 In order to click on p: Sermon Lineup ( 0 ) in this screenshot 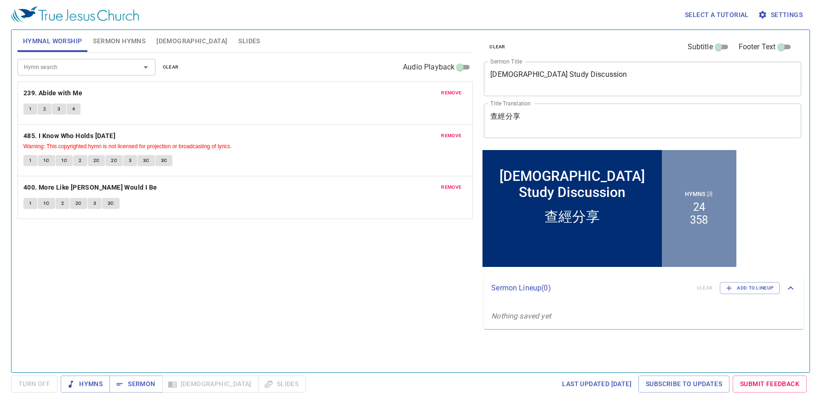, I will do `click(590, 288)`.